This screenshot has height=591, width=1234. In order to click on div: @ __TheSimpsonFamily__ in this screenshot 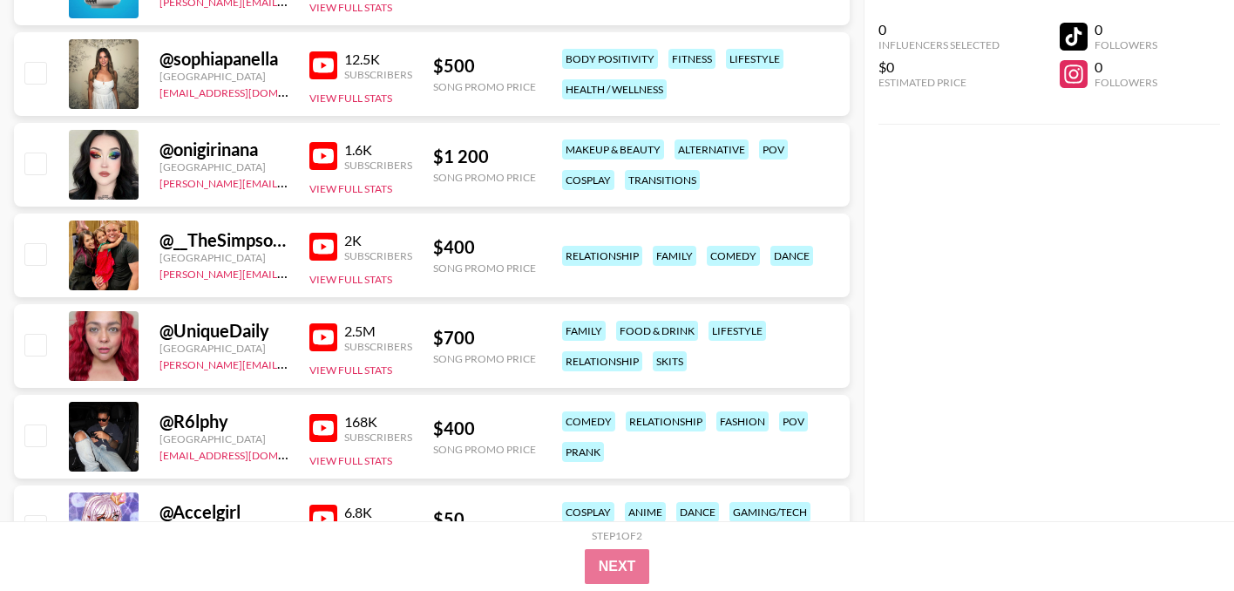, I will do `click(224, 240)`.